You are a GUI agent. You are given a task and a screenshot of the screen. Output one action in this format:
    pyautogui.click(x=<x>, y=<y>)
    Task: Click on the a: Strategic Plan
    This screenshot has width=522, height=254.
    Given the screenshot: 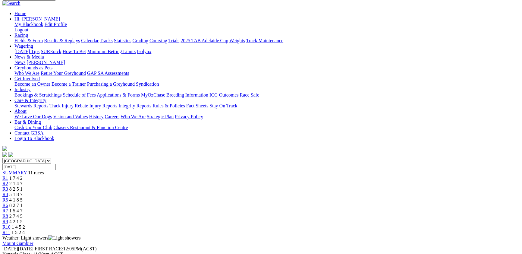 What is the action you would take?
    pyautogui.click(x=160, y=116)
    